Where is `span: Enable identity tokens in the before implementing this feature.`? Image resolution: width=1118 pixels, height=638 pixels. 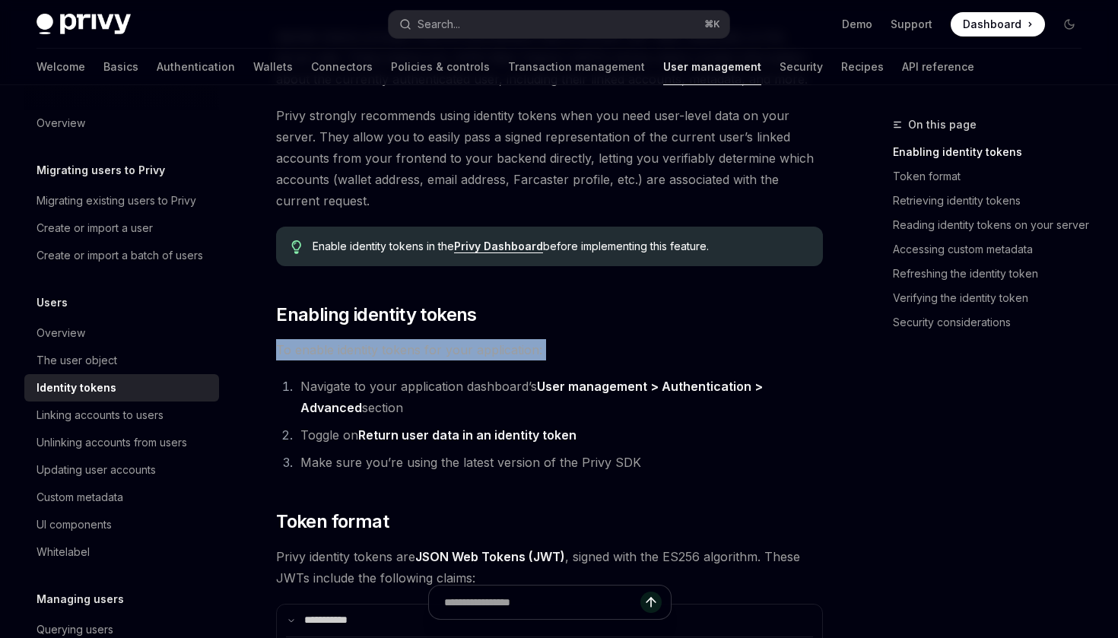 span: Enable identity tokens in the before implementing this feature. is located at coordinates (560, 246).